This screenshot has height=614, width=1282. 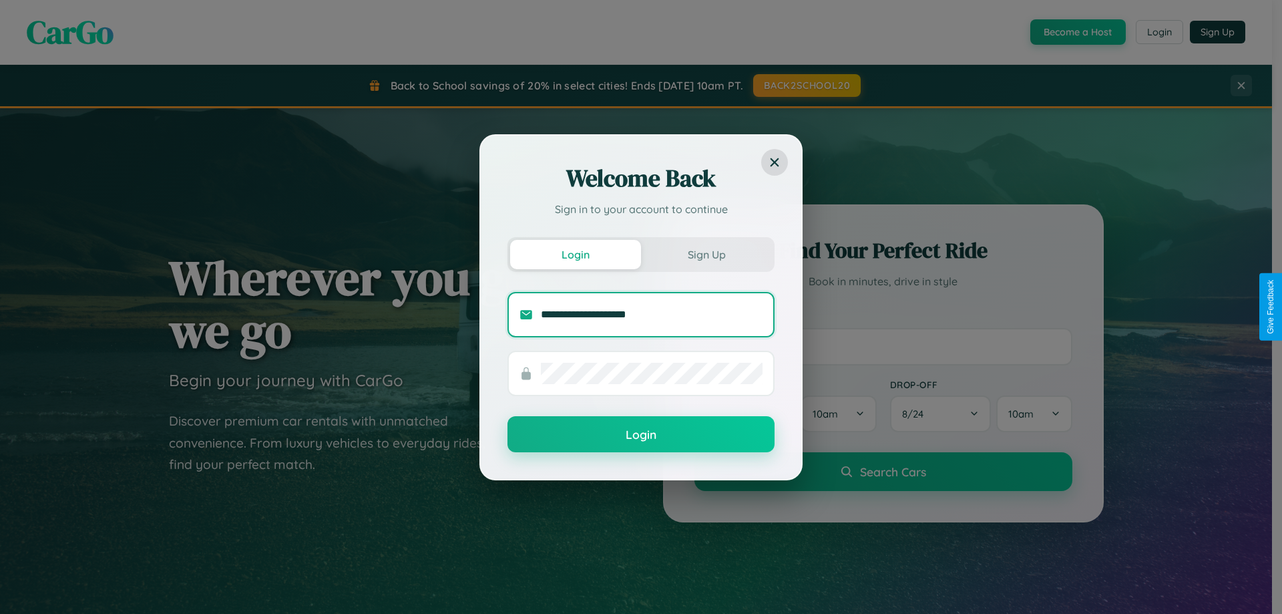 What do you see at coordinates (641, 209) in the screenshot?
I see `p: Sign in to your account to continue` at bounding box center [641, 209].